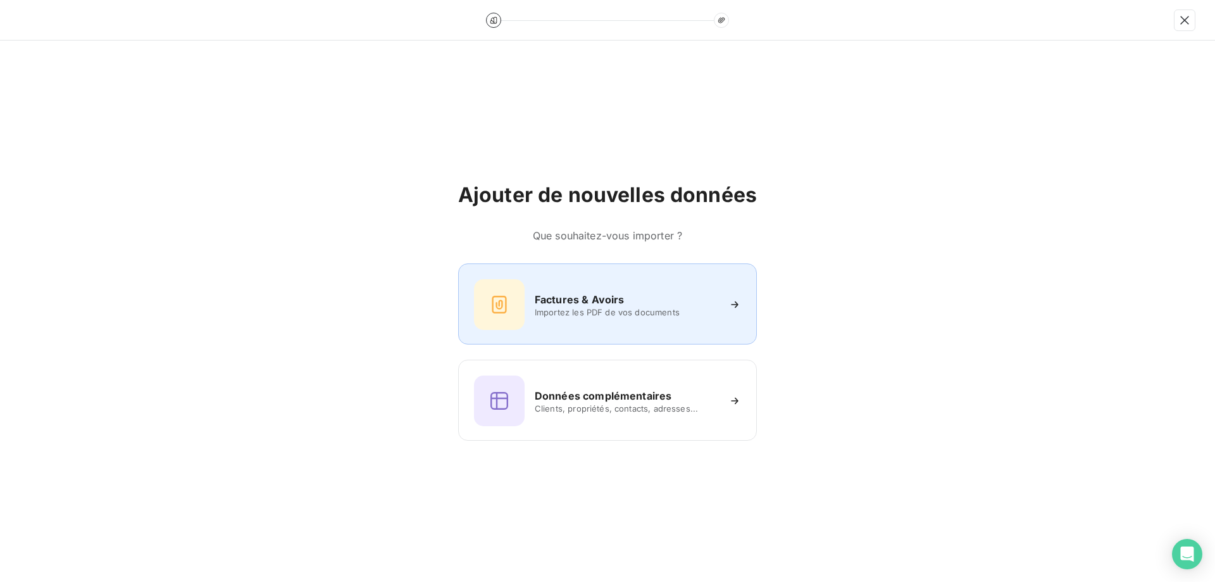  What do you see at coordinates (603, 396) in the screenshot?
I see `h6: Données complémentaires` at bounding box center [603, 396].